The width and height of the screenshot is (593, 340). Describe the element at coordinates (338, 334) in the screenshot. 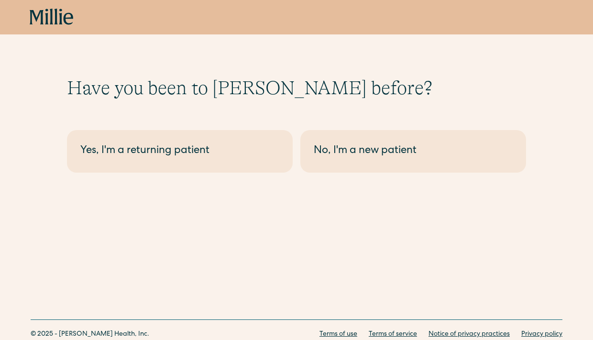

I see `a: Terms of use` at that location.